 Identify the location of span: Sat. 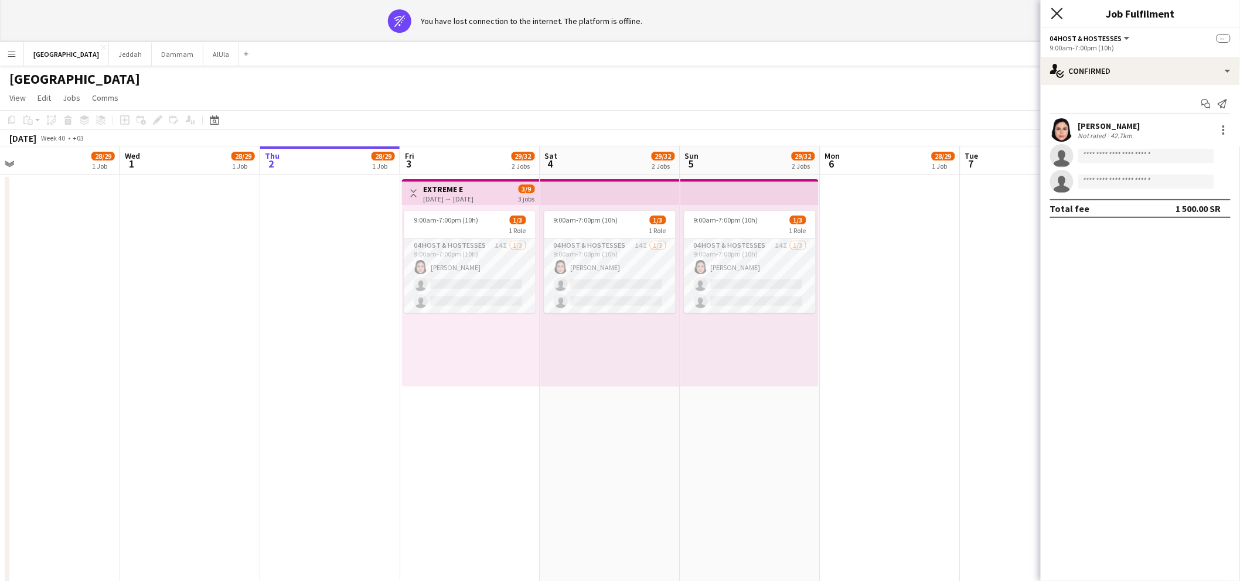
(551, 156).